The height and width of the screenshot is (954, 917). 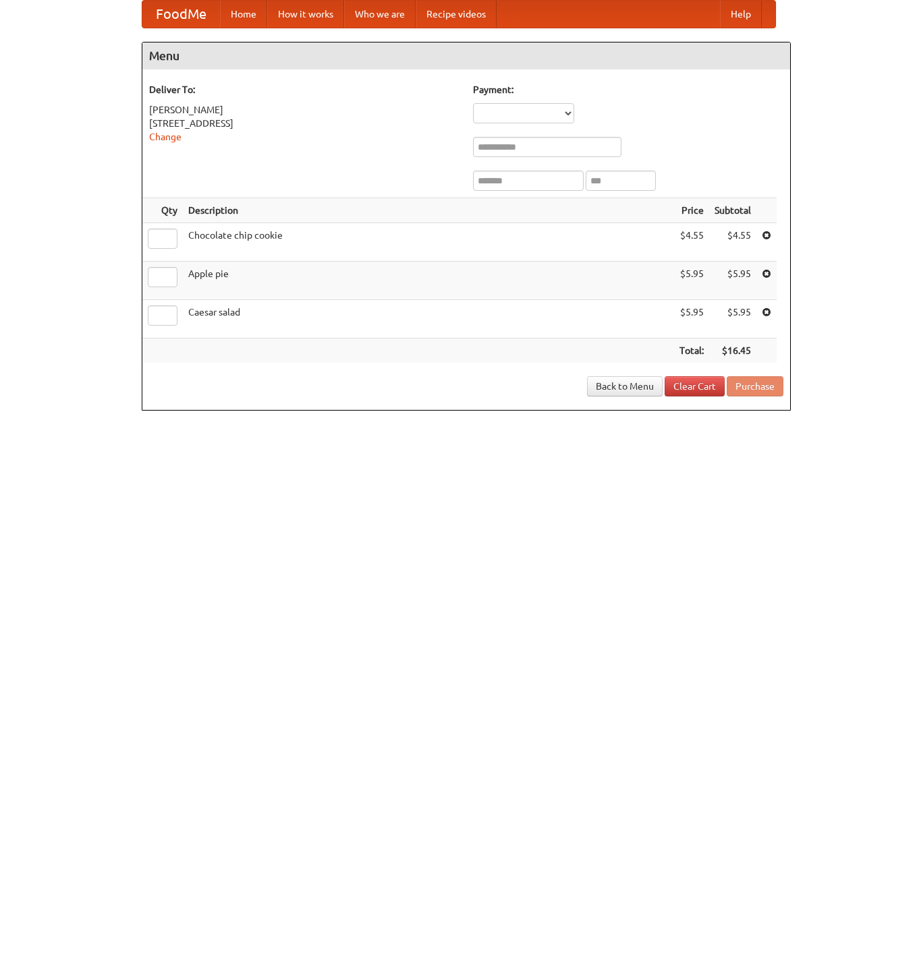 I want to click on th: Qty, so click(x=163, y=210).